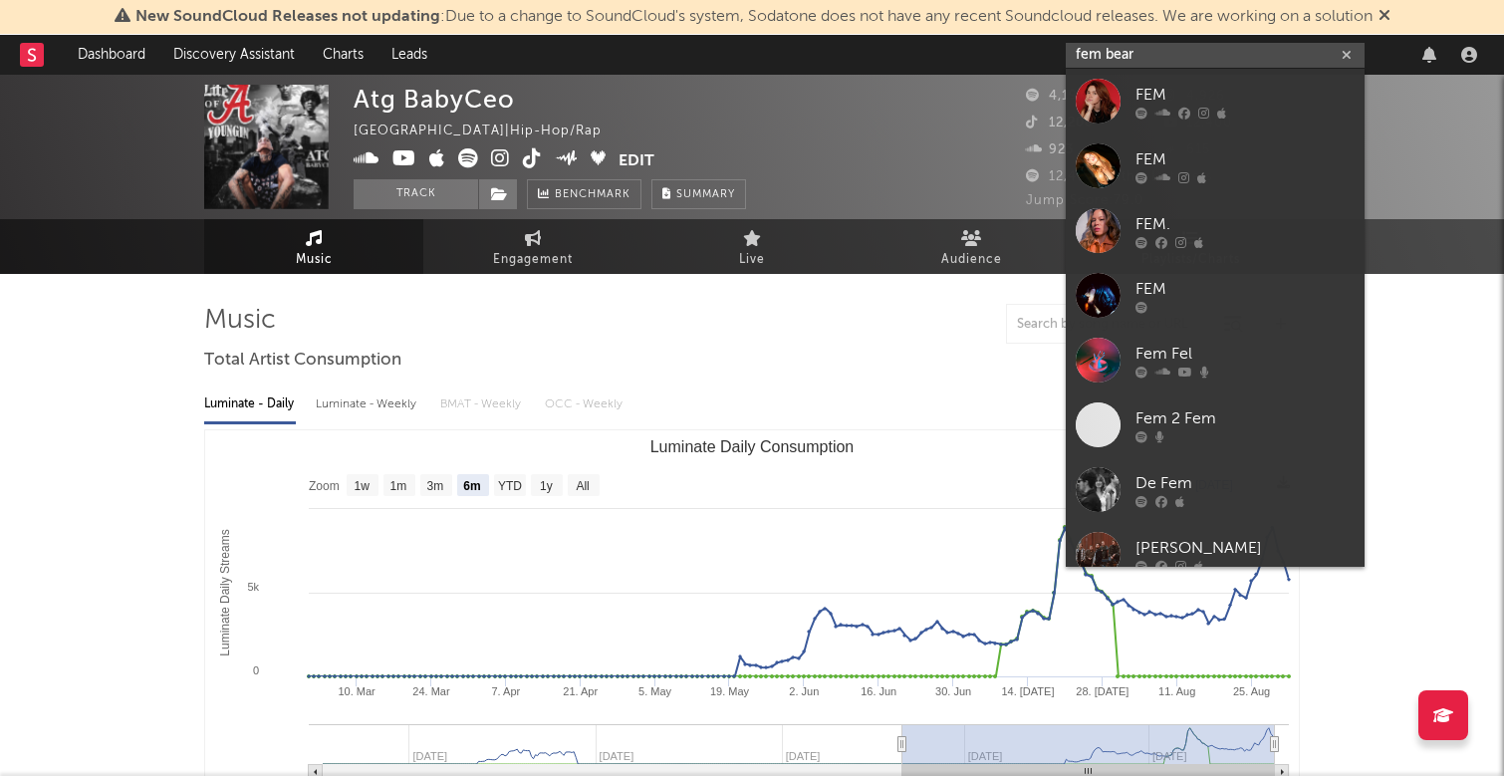  Describe the element at coordinates (1215, 230) in the screenshot. I see `a: FEM.` at that location.